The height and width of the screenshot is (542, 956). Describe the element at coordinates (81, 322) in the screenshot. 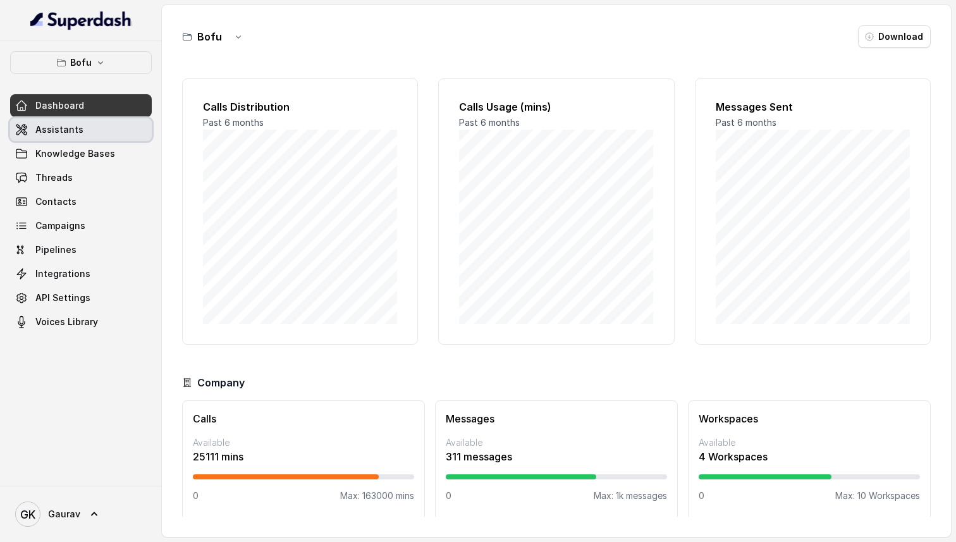

I see `a: Voices Library` at that location.